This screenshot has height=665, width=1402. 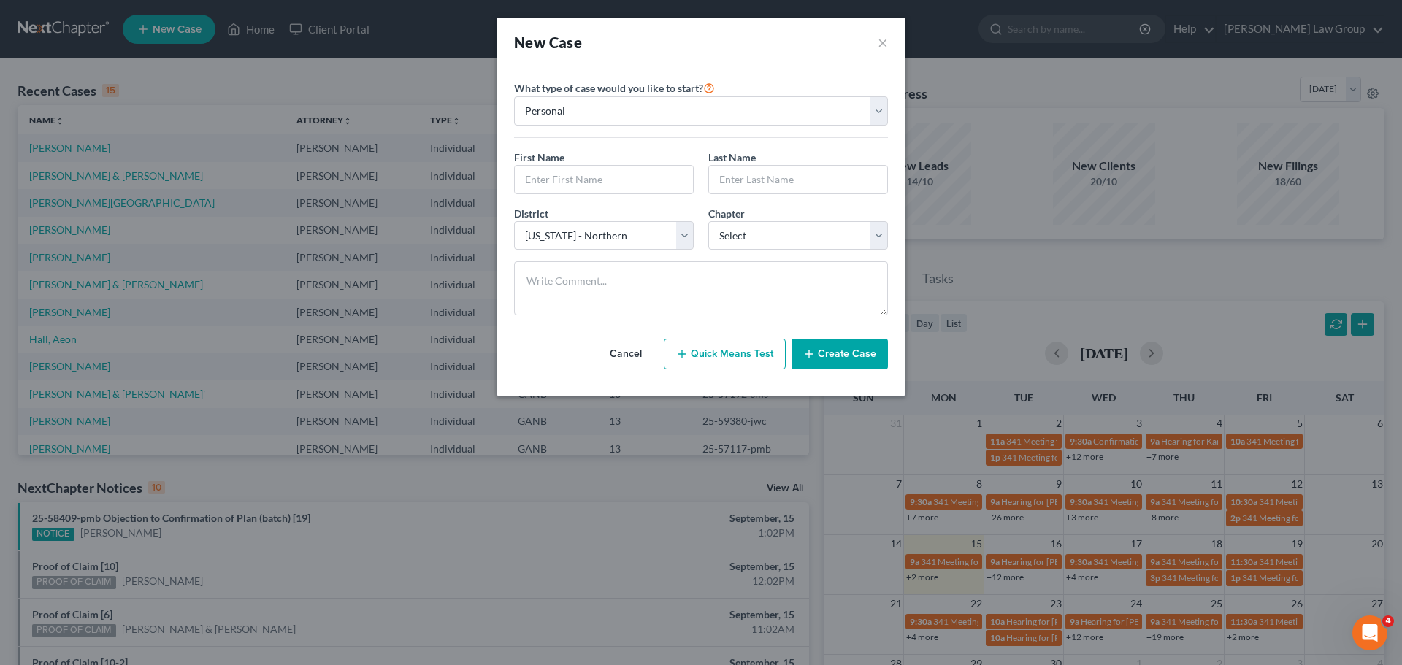 What do you see at coordinates (727, 213) in the screenshot?
I see `span: Chapter` at bounding box center [727, 213].